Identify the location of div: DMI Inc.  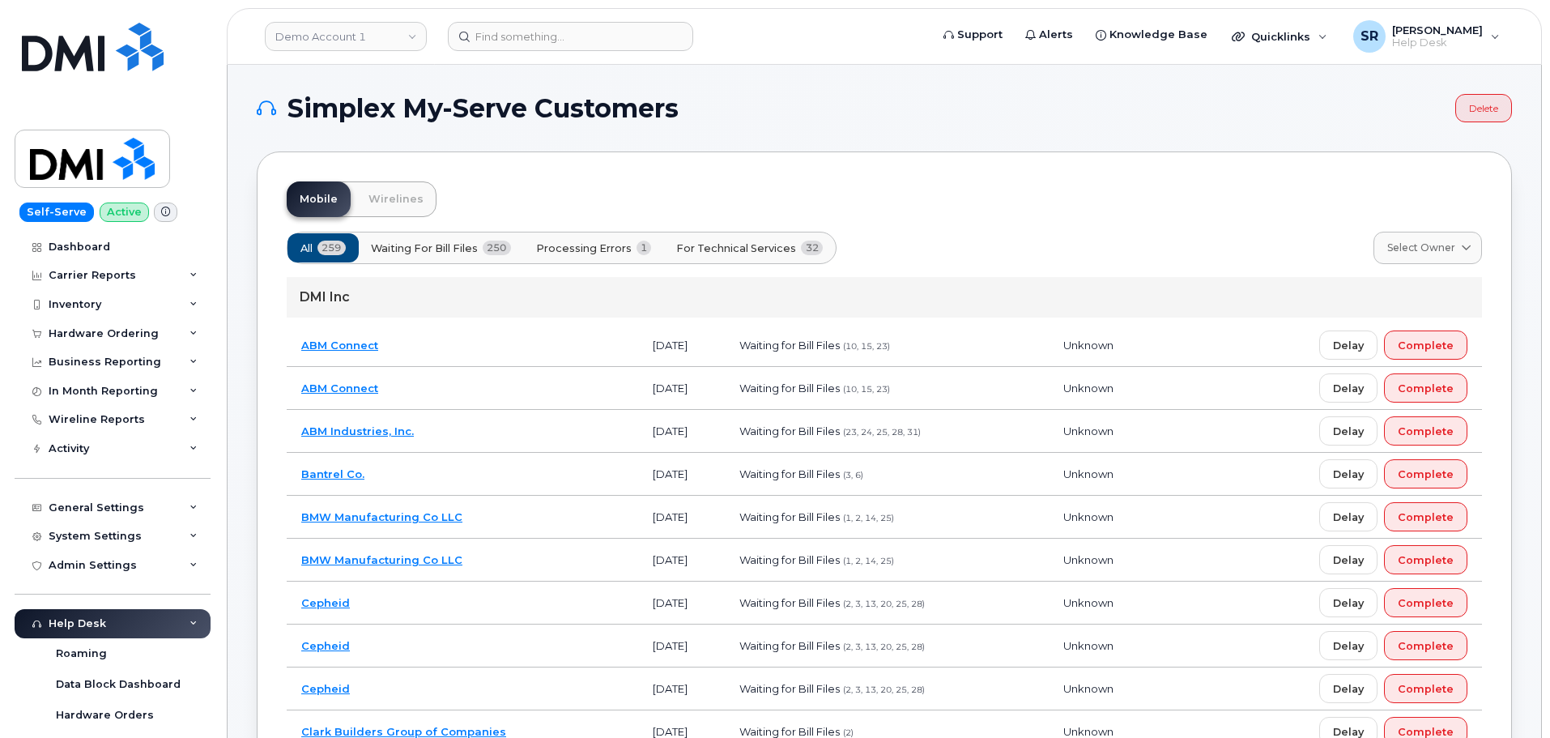
(884, 297).